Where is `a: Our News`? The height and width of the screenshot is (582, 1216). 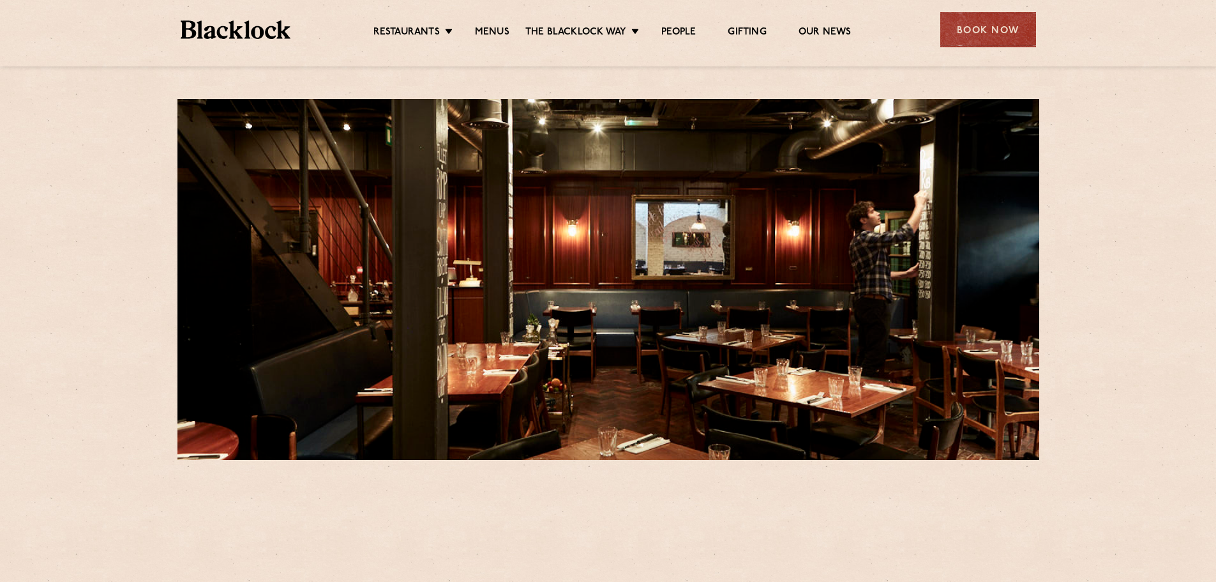
a: Our News is located at coordinates (825, 33).